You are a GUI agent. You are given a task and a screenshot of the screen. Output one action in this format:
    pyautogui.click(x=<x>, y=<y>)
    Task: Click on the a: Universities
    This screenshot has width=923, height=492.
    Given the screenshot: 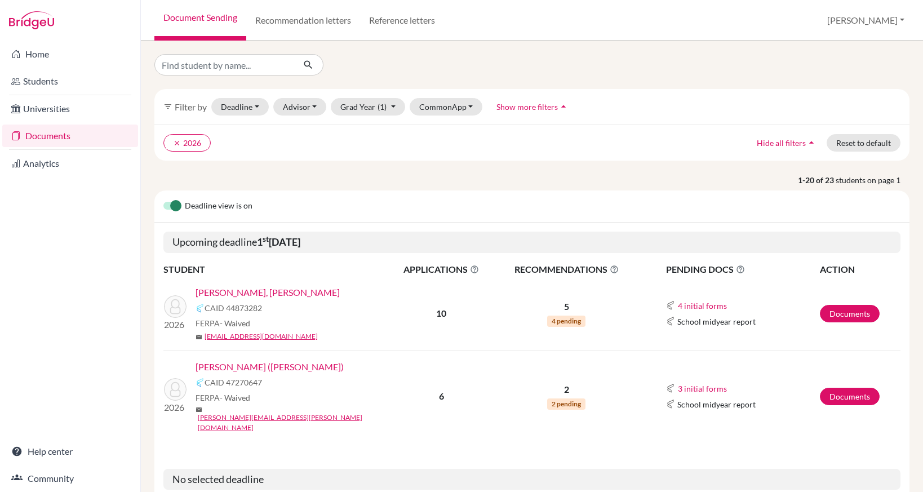 What is the action you would take?
    pyautogui.click(x=70, y=109)
    